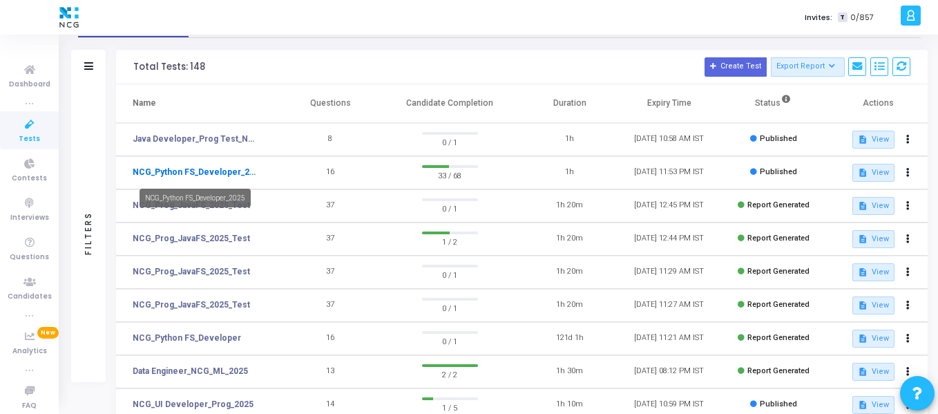 Image resolution: width=938 pixels, height=414 pixels. Describe the element at coordinates (30, 84) in the screenshot. I see `span: Dashboard` at that location.